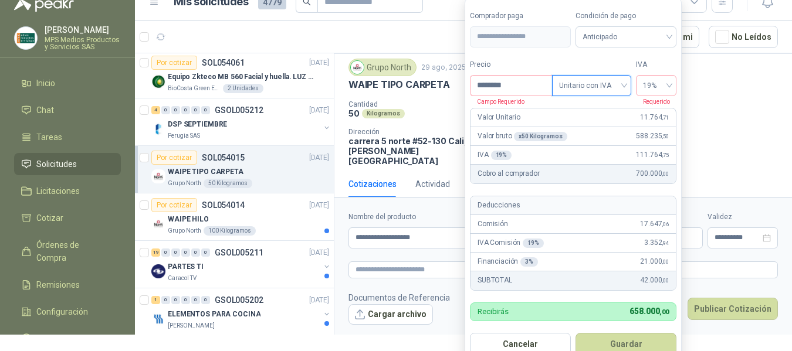 This screenshot has height=351, width=792. Describe the element at coordinates (188, 219) in the screenshot. I see `p: WAIPE HILO` at that location.